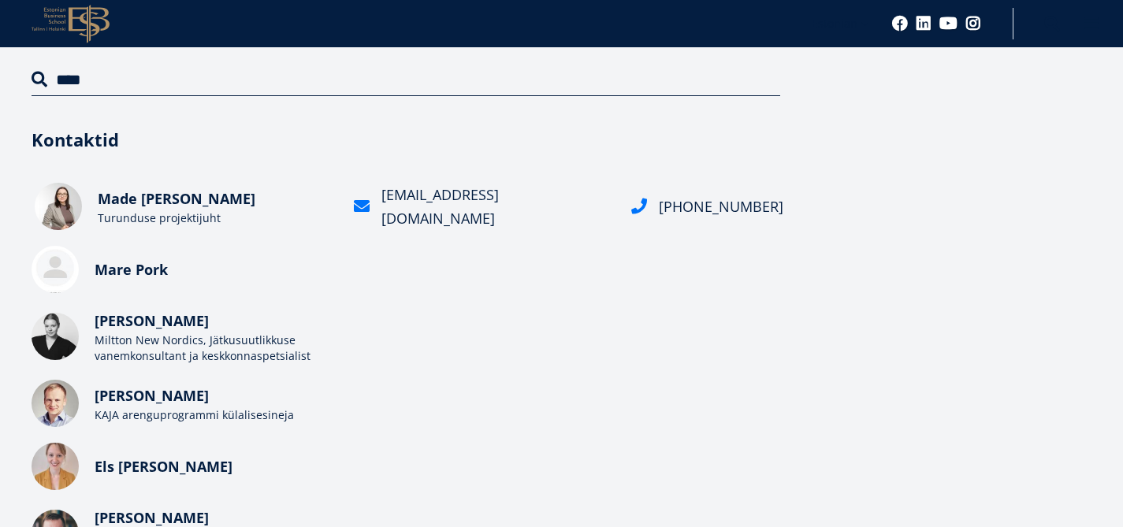 The width and height of the screenshot is (1123, 527). What do you see at coordinates (900, 24) in the screenshot?
I see `a: Facebook` at bounding box center [900, 24].